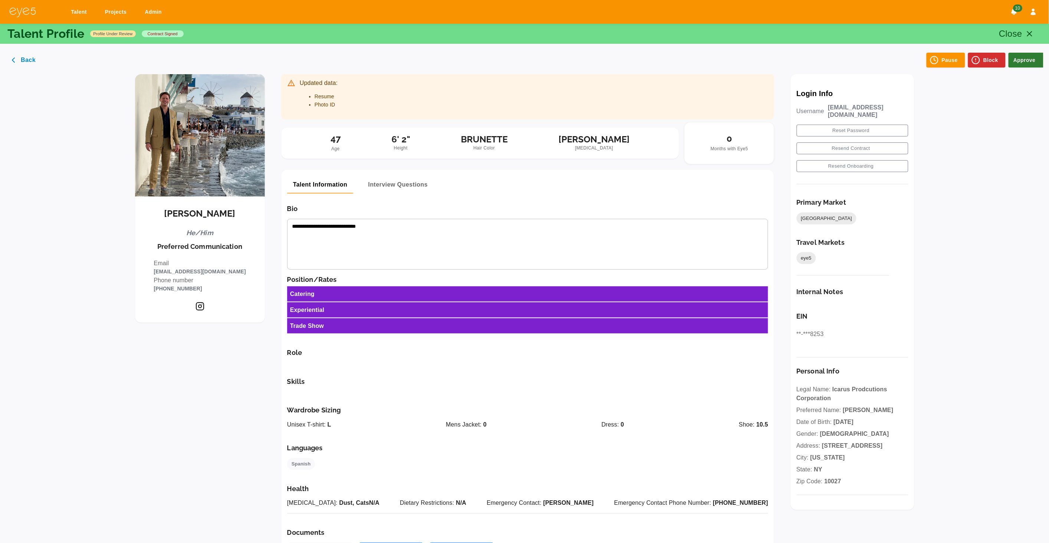 Image resolution: width=1049 pixels, height=543 pixels. What do you see at coordinates (833, 481) in the screenshot?
I see `span: 10027` at bounding box center [833, 481].